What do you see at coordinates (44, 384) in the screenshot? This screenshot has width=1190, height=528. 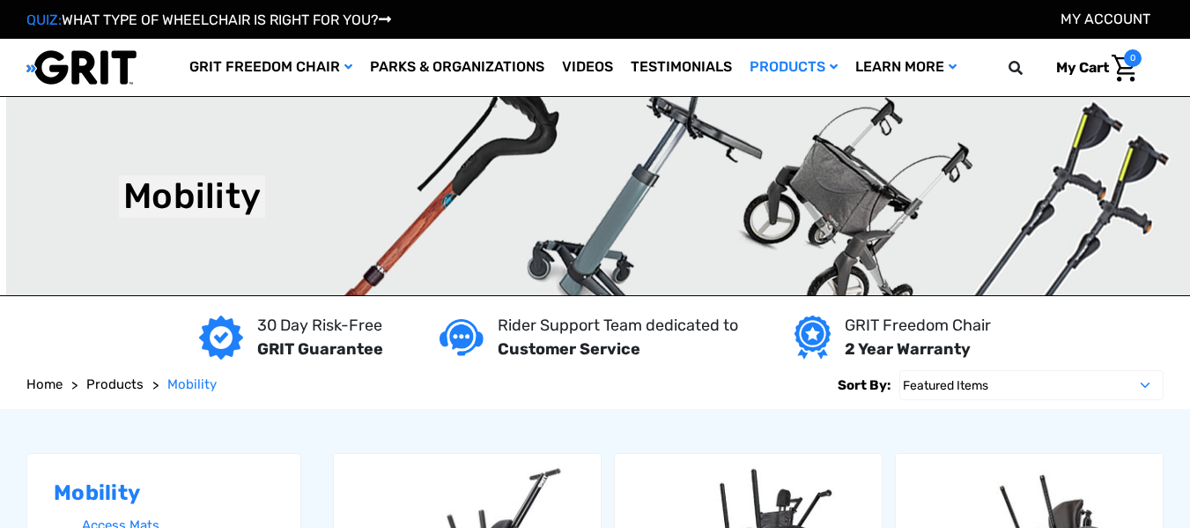 I see `a: Home` at bounding box center [44, 384].